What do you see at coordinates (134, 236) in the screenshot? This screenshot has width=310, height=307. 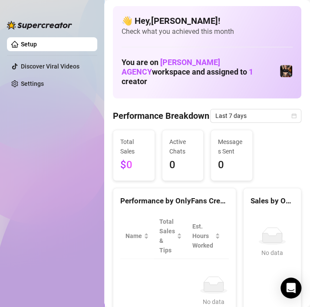 I see `span: Name` at bounding box center [134, 236].